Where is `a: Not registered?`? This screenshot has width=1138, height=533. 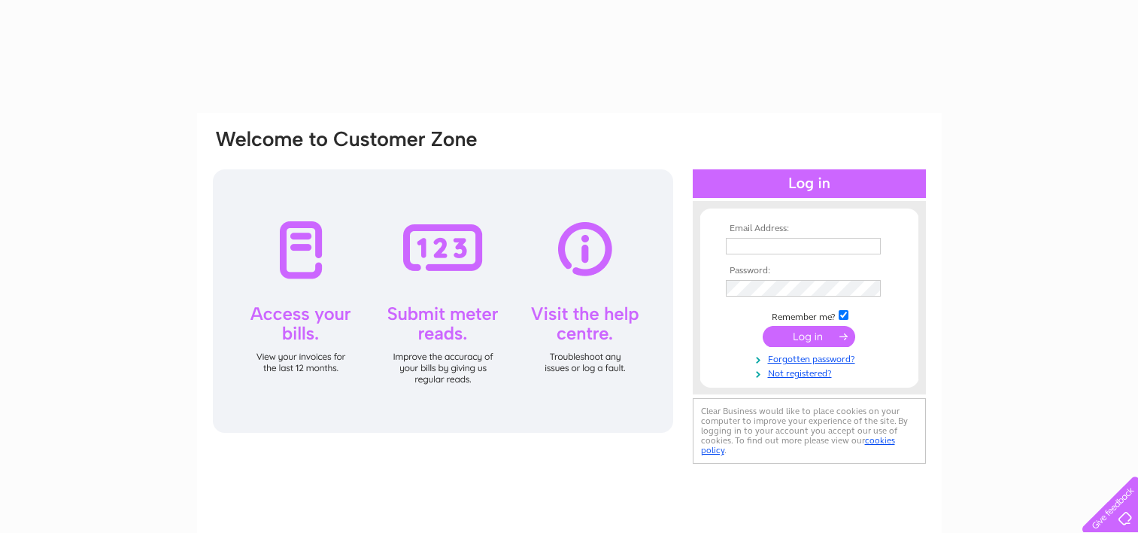 a: Not registered? is located at coordinates (811, 372).